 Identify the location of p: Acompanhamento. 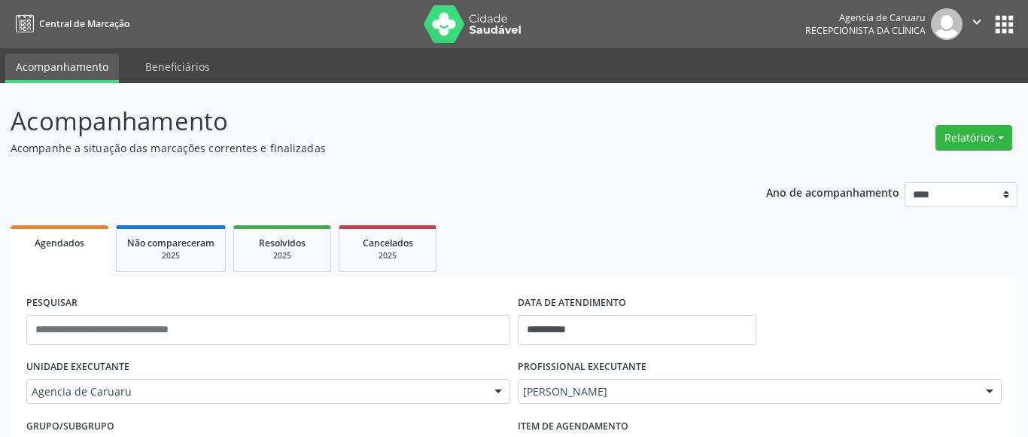
(363, 121).